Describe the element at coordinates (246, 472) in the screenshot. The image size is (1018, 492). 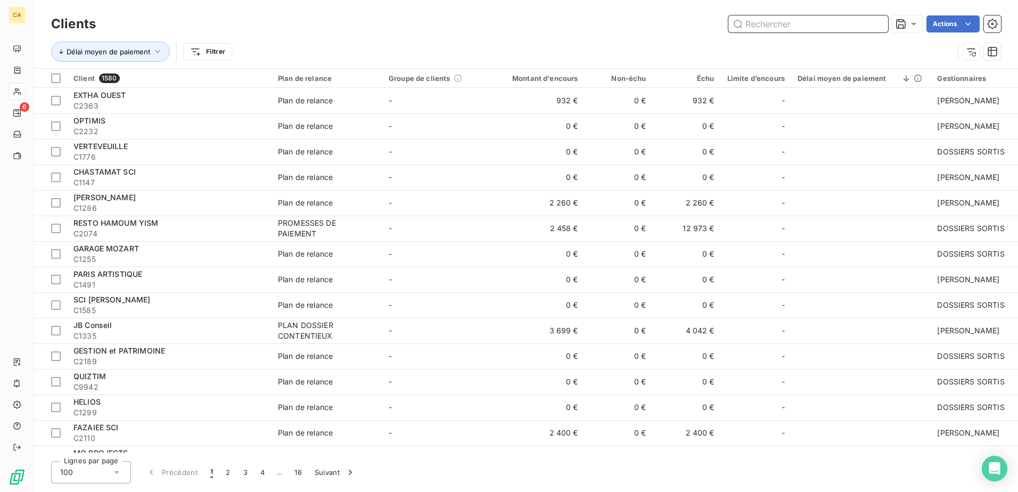
I see `button: 3` at that location.